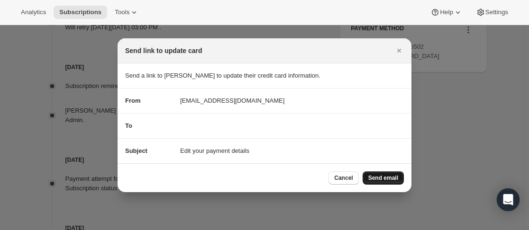  Describe the element at coordinates (383, 178) in the screenshot. I see `button: Send email` at that location.